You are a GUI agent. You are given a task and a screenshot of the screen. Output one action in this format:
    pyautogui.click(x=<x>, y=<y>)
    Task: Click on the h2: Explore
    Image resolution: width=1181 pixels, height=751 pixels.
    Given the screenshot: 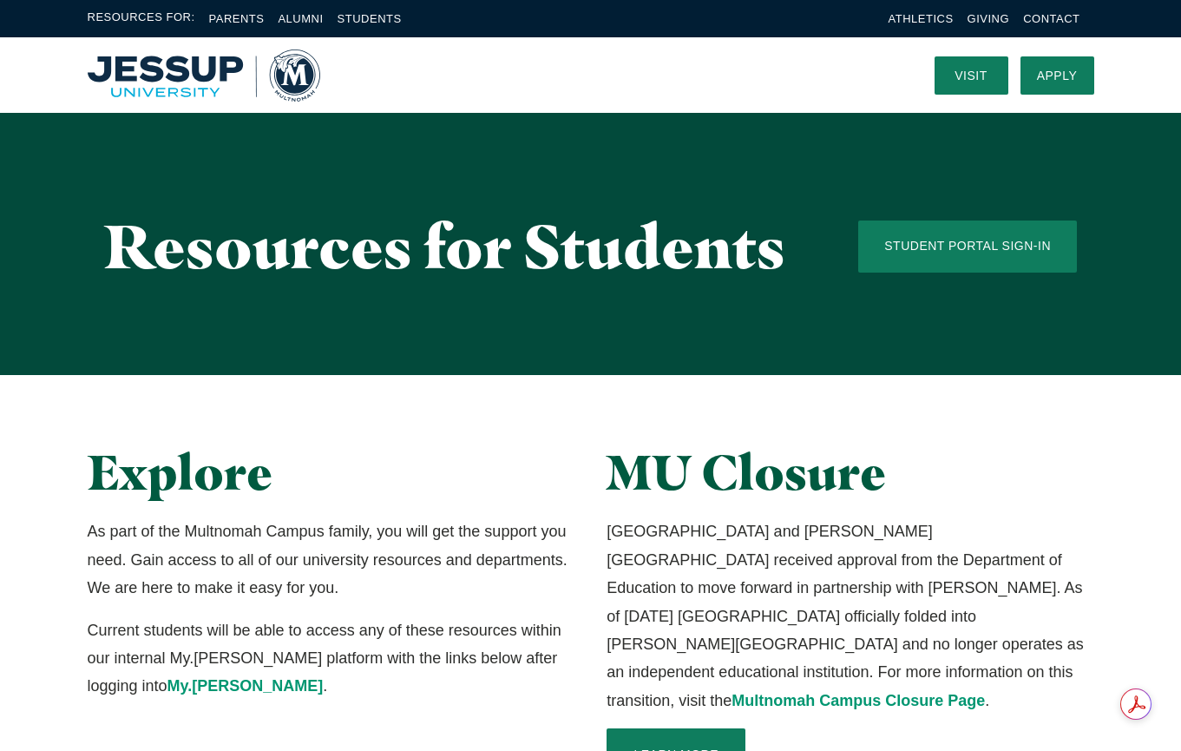 What is the action you would take?
    pyautogui.click(x=331, y=472)
    